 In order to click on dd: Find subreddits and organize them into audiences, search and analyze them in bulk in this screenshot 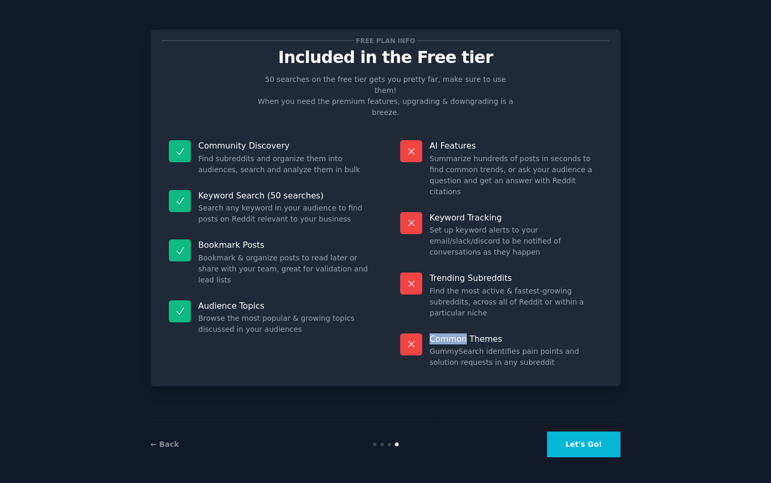, I will do `click(284, 164)`.